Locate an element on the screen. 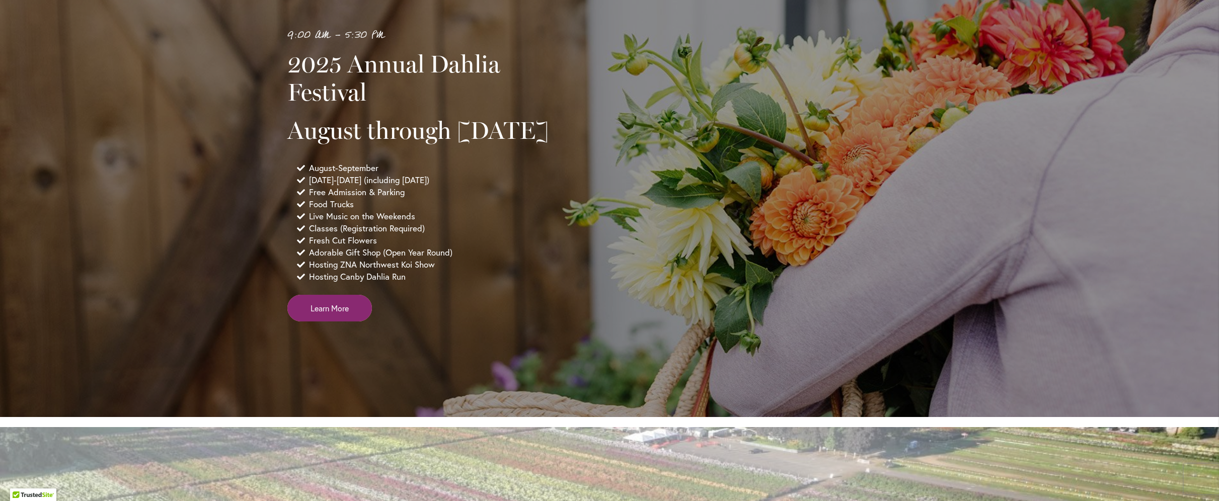 The width and height of the screenshot is (1219, 501). span: Hosting Canby Dahlia Run is located at coordinates (357, 277).